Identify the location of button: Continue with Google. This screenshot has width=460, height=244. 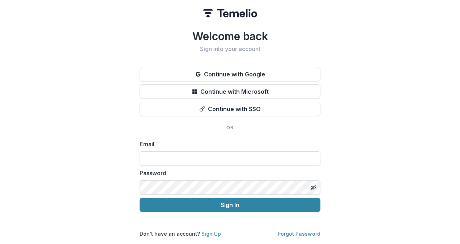
(230, 74).